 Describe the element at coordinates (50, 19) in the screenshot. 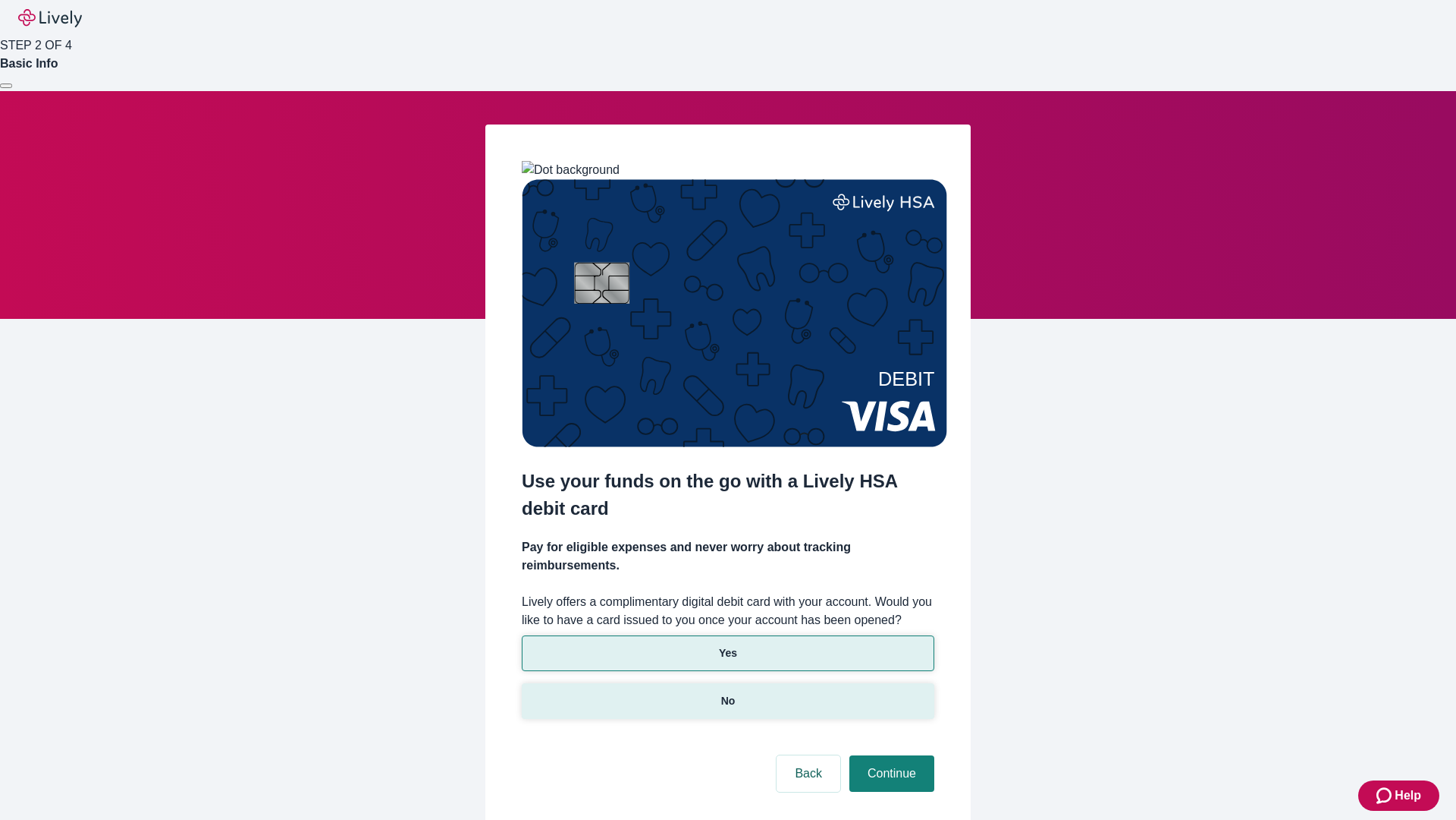

I see `img: Lively` at that location.